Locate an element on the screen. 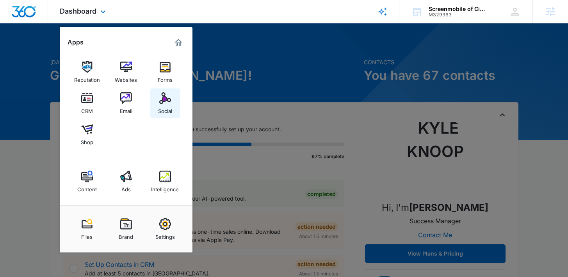 Image resolution: width=568 pixels, height=277 pixels. div: Brand is located at coordinates (126, 235).